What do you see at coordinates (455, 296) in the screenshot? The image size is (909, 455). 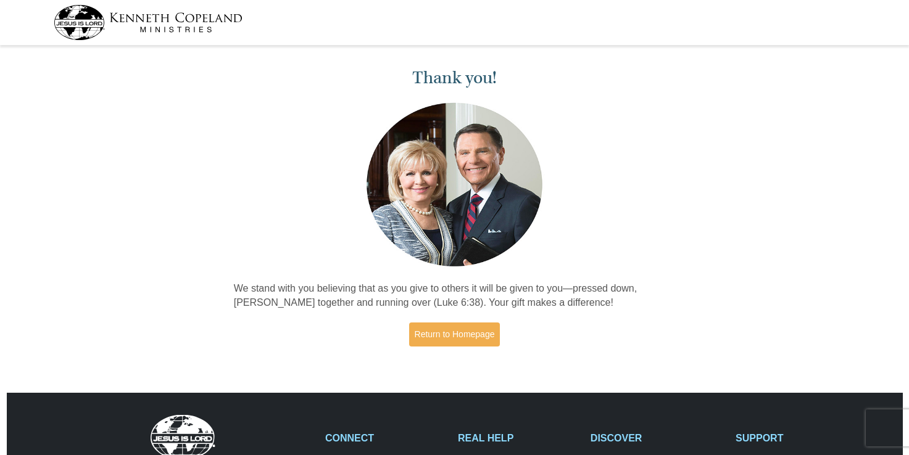 I see `p: We stand with you believing that as you give to others it will be given to you—pressed down, [PER...` at bounding box center [455, 296].